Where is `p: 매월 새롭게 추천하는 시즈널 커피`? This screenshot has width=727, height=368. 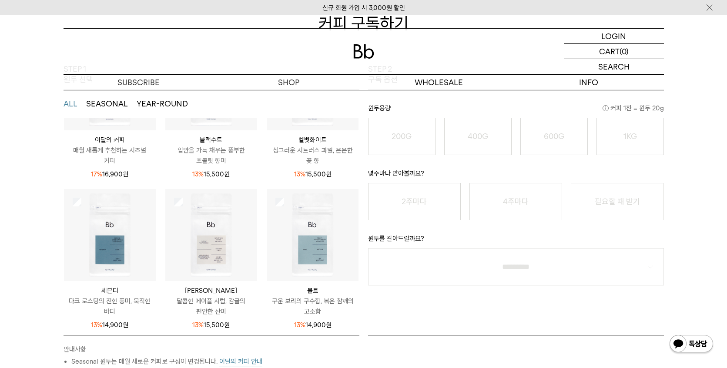 p: 매월 새롭게 추천하는 시즈널 커피 is located at coordinates (110, 156).